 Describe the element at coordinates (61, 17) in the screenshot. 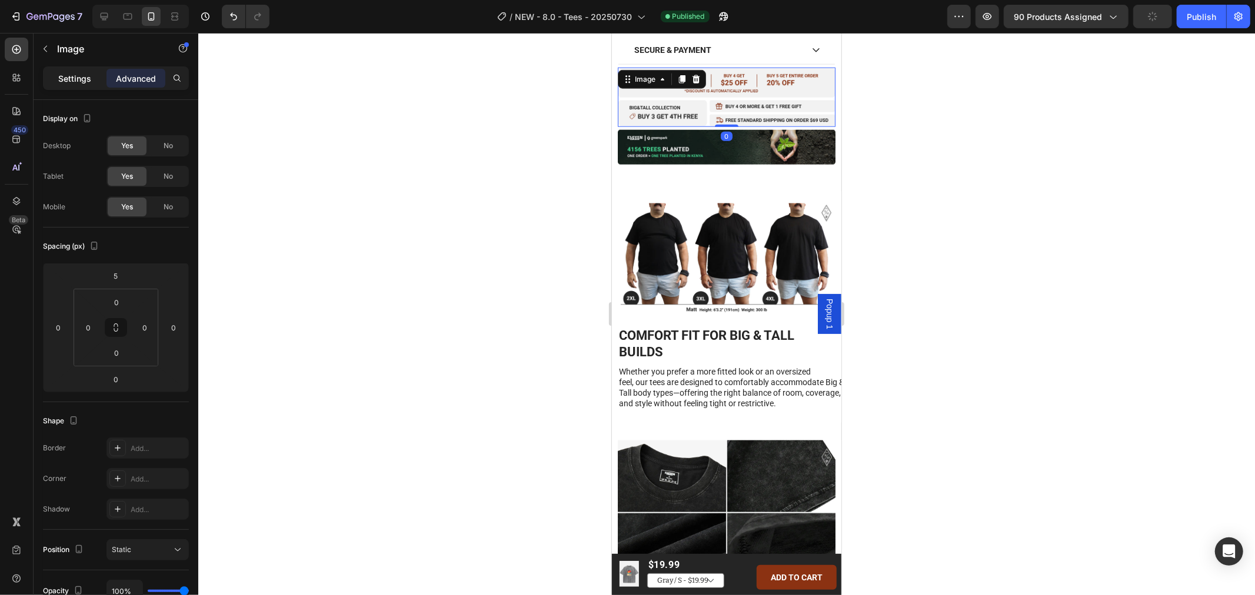

I see `p: SECURE & PAYMENT` at that location.